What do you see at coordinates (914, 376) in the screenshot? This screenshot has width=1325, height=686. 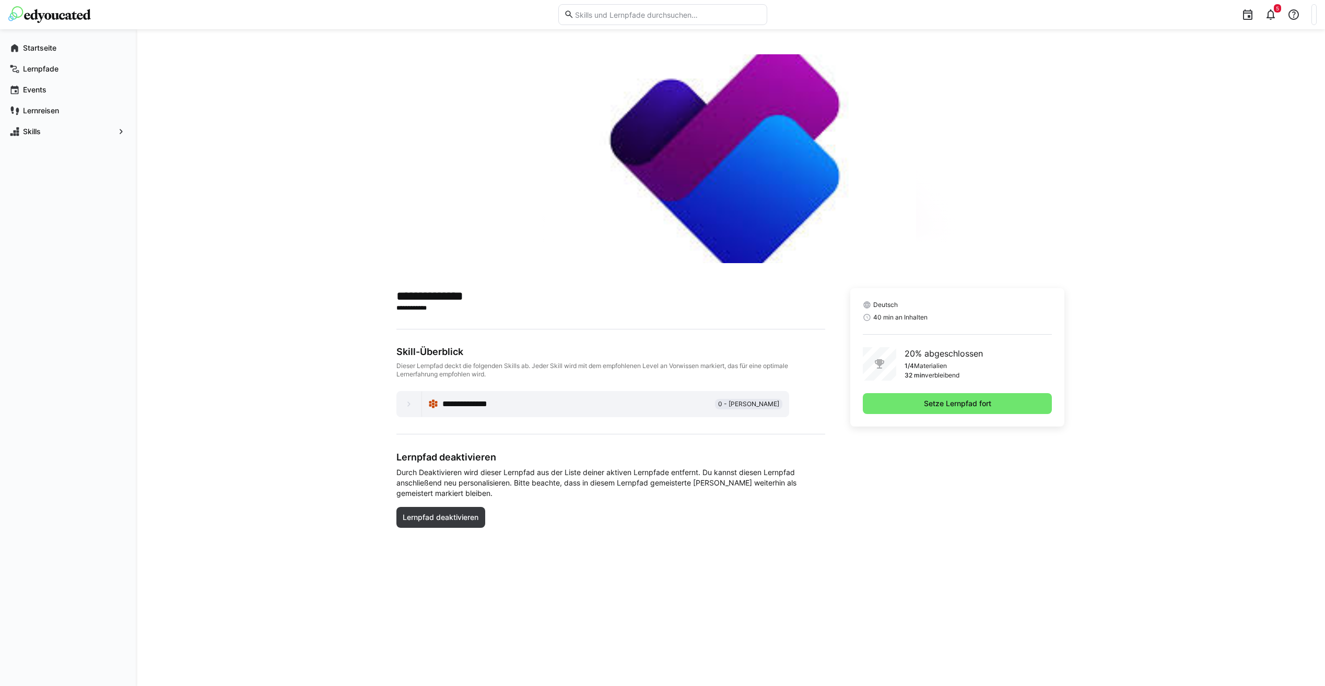 I see `p: 32 min` at bounding box center [914, 376].